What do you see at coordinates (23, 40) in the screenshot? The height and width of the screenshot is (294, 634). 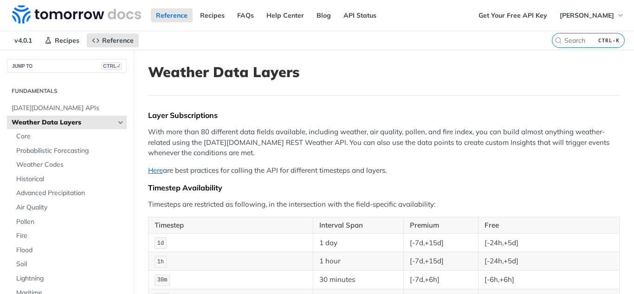 I see `span: v4.0.1` at bounding box center [23, 40].